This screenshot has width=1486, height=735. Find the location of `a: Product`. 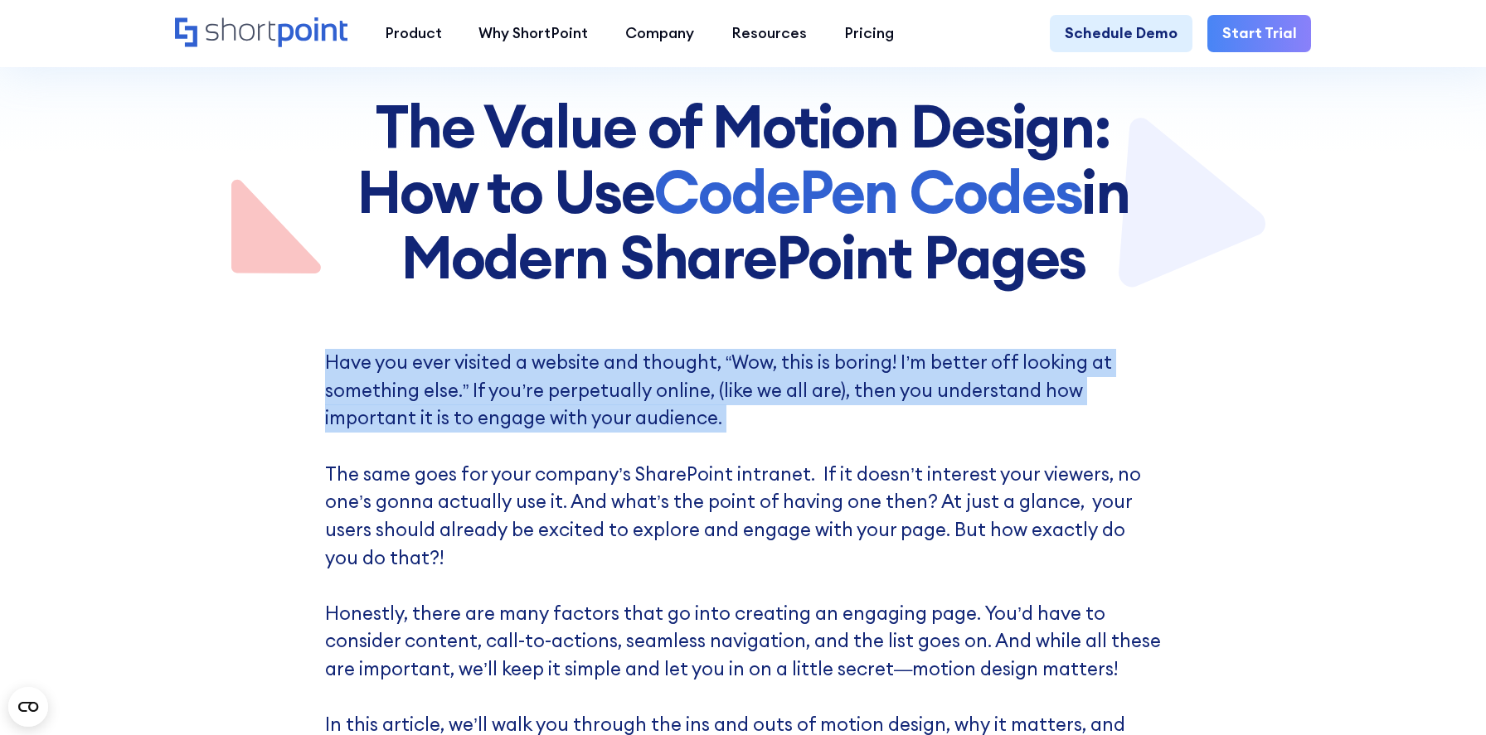

a: Product is located at coordinates (413, 33).